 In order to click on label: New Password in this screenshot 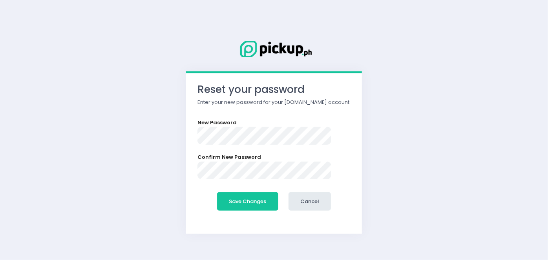, I will do `click(217, 123)`.